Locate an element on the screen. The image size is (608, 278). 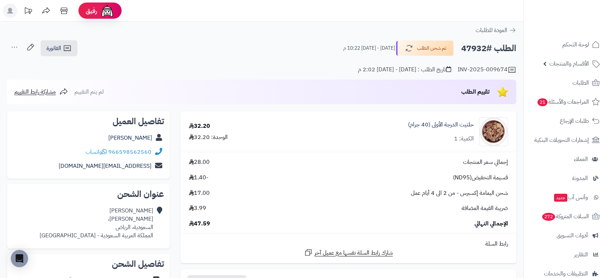
a: لوحة التحكم is located at coordinates (566, 45).